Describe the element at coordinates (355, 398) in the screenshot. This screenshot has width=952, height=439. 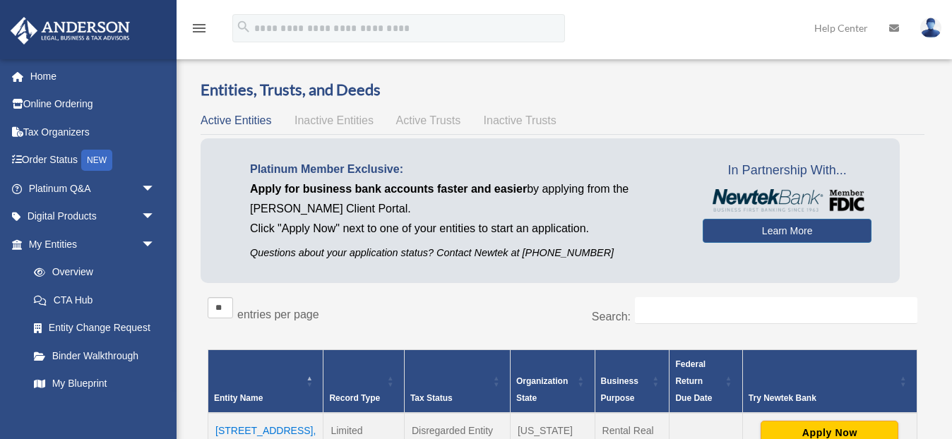
I see `span: Record Type` at that location.